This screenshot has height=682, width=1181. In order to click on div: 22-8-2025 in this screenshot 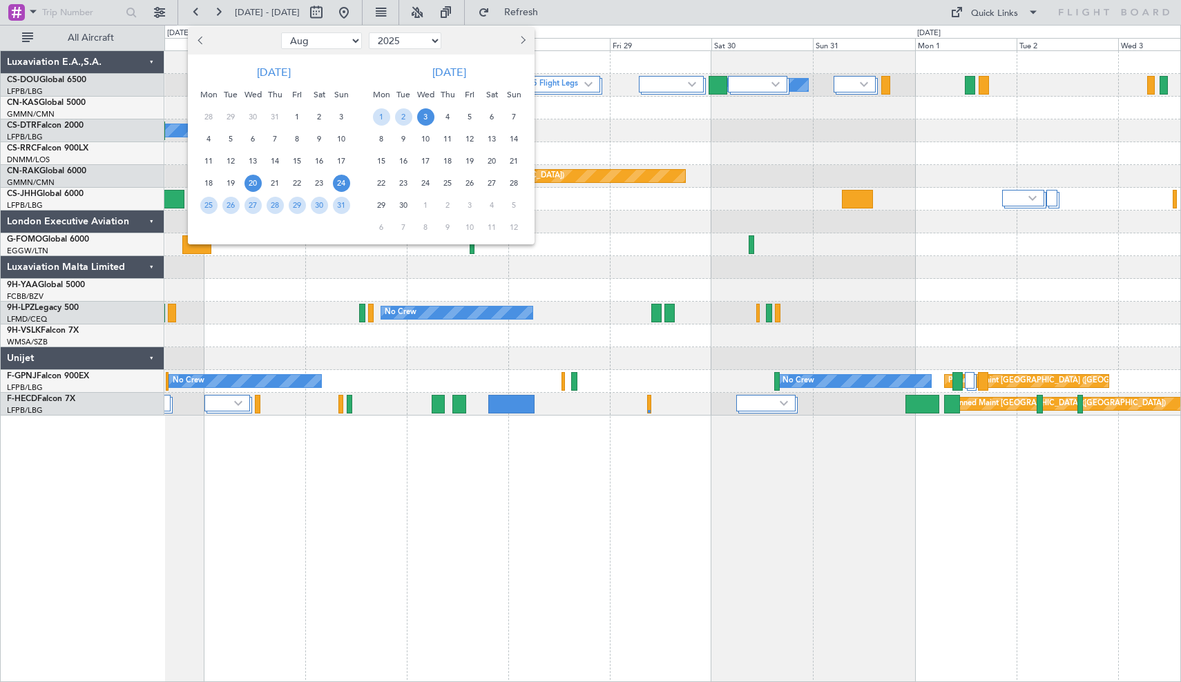, I will do `click(297, 183)`.